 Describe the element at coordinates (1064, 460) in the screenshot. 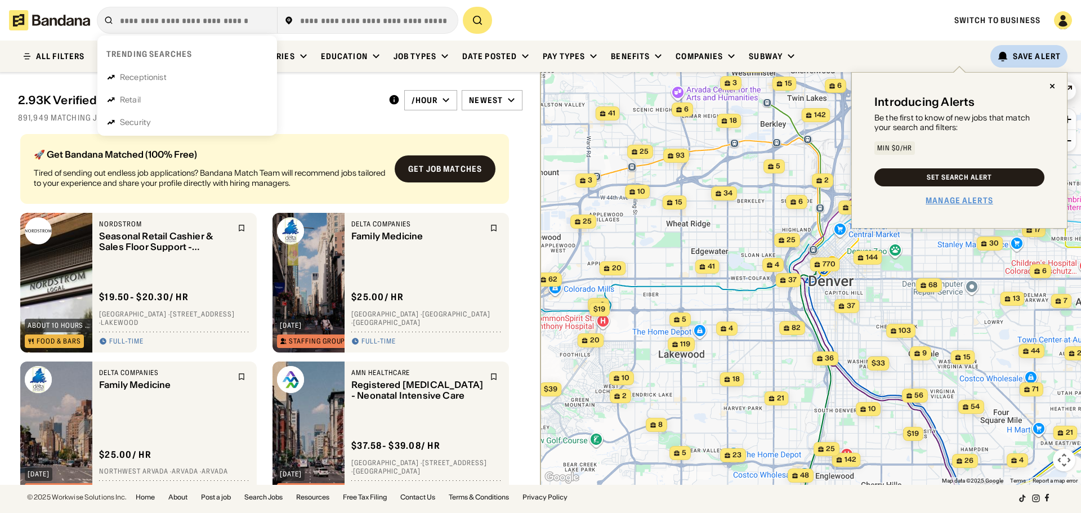

I see `button: Map camera controls` at that location.